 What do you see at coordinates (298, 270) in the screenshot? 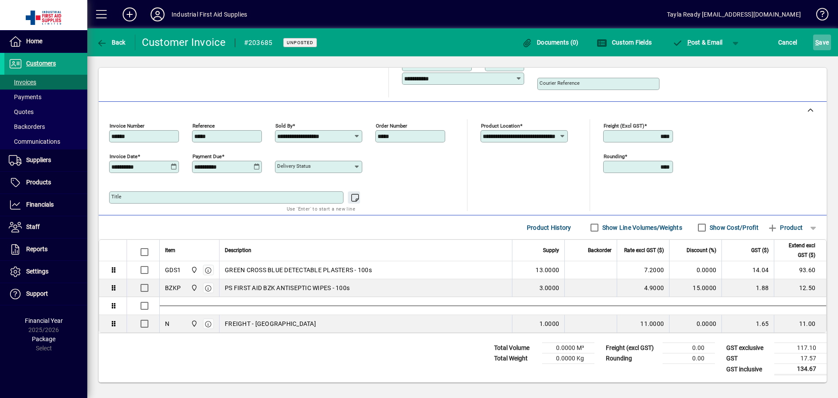
I see `span: GREEN CROSS BLUE DETECTABLE PLASTERS - 100s` at bounding box center [298, 270].